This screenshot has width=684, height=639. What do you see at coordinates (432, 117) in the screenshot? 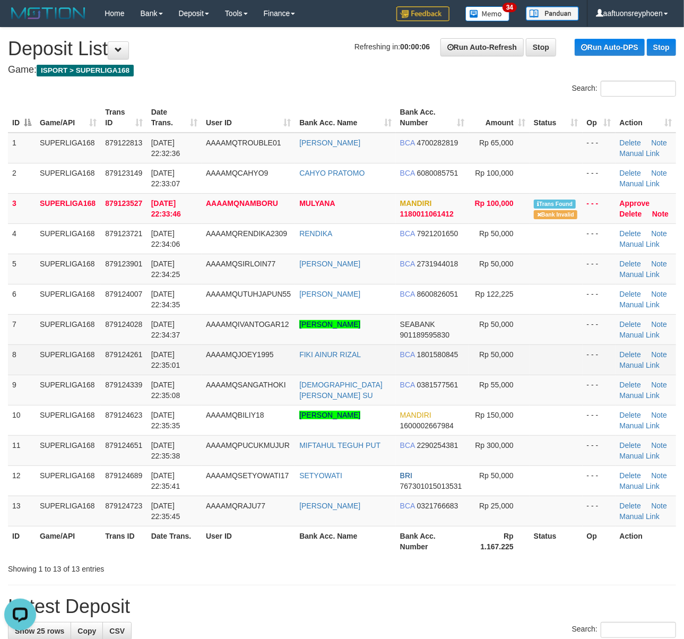
I see `th: Bank Acc. Number: activate to sort column ascending` at bounding box center [432, 117].